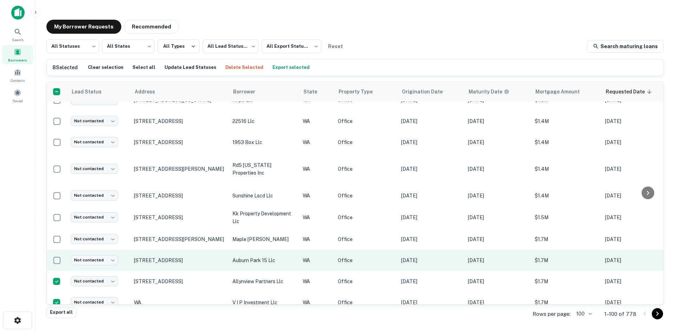 This screenshot has width=675, height=332. I want to click on a: Search maturing loans, so click(625, 46).